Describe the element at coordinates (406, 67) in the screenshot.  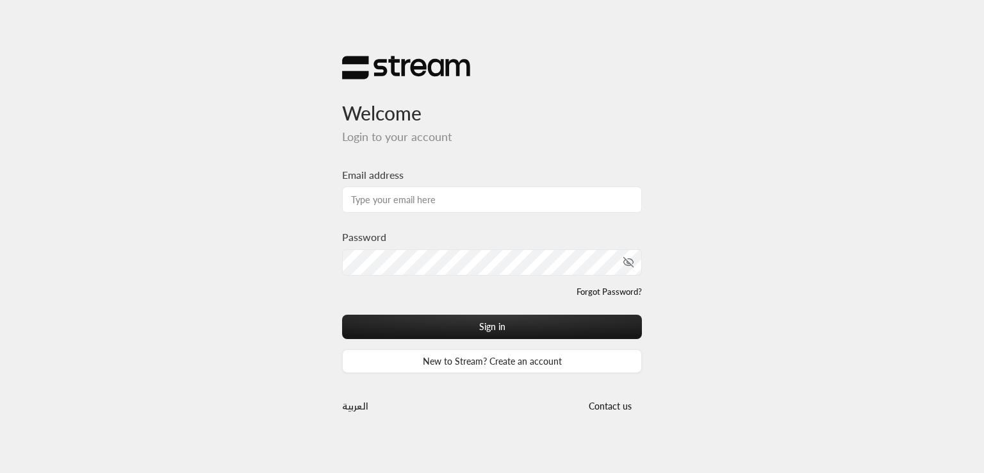
I see `img: Stream Logo` at that location.